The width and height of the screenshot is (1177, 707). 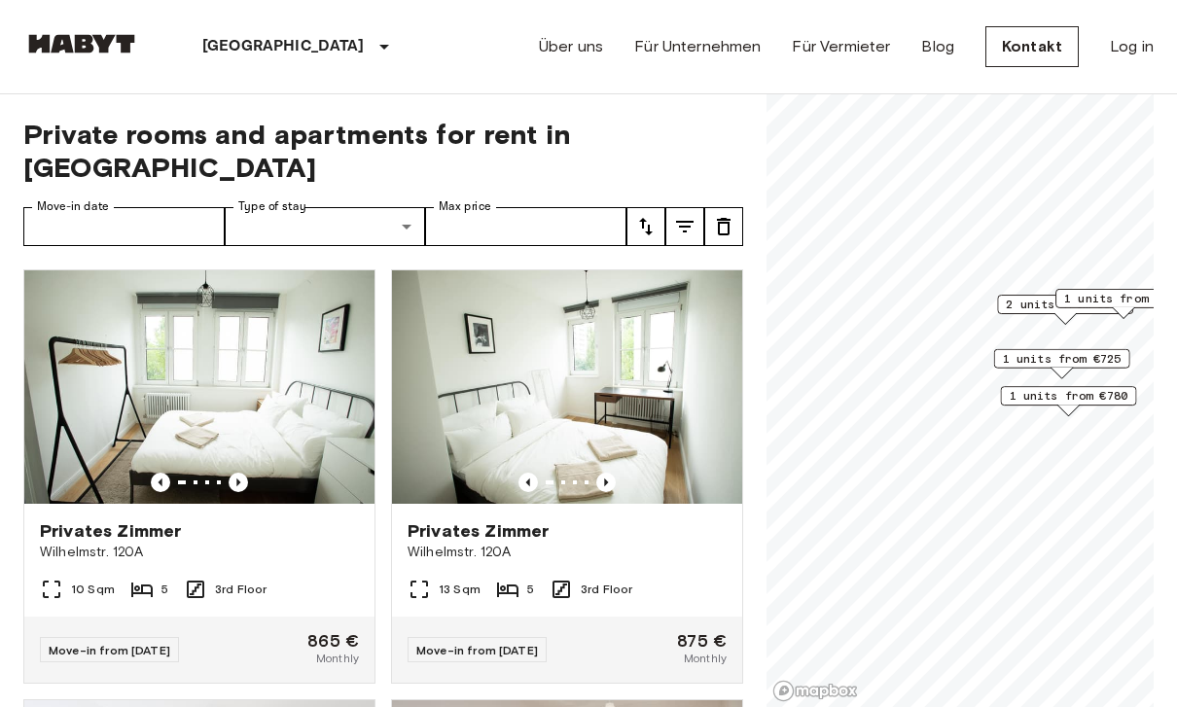 I want to click on span: 865 €, so click(x=333, y=641).